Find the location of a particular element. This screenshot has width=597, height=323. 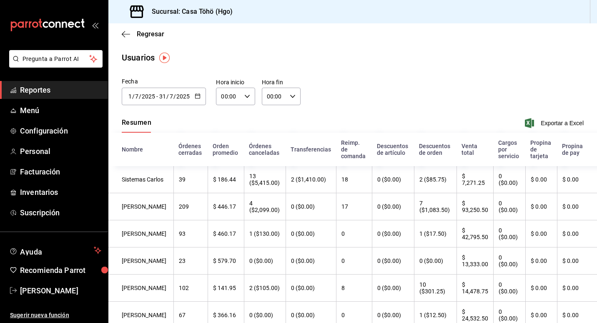

th: Descuentos de orden is located at coordinates (435, 149).